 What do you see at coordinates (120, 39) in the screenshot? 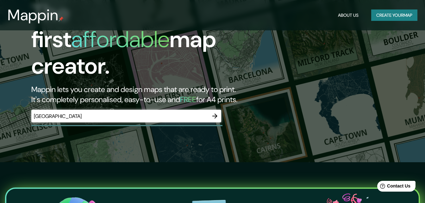
I see `h1: affordable` at bounding box center [120, 39].